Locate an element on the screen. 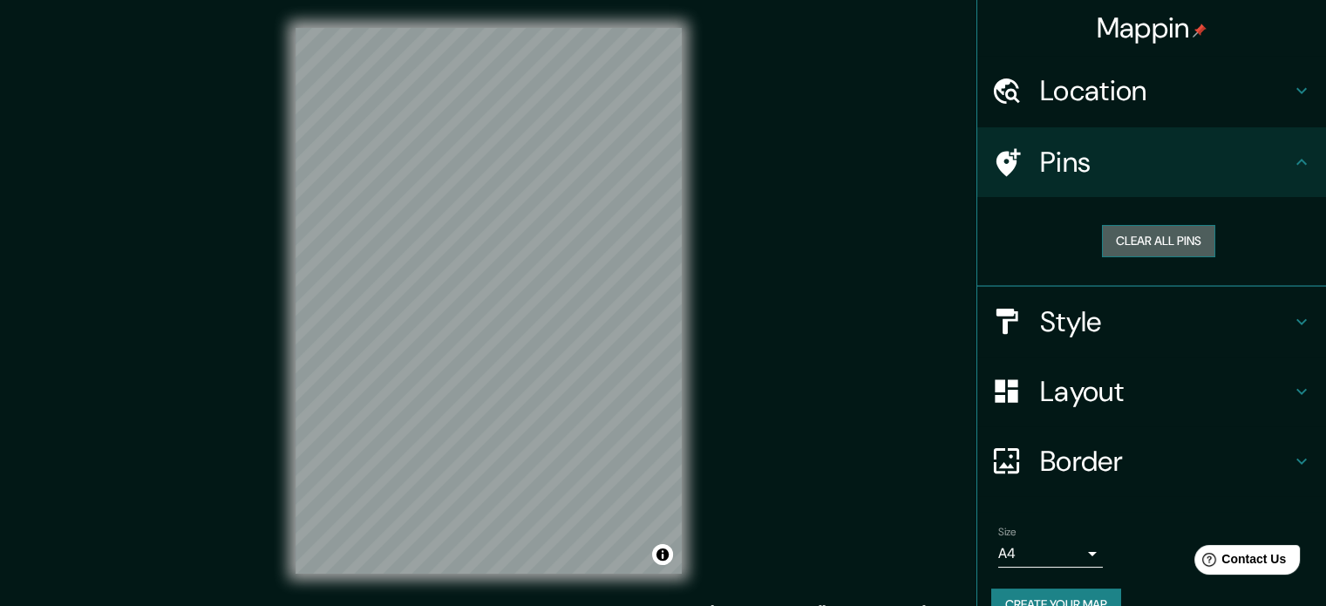  div: Style is located at coordinates (1151, 322).